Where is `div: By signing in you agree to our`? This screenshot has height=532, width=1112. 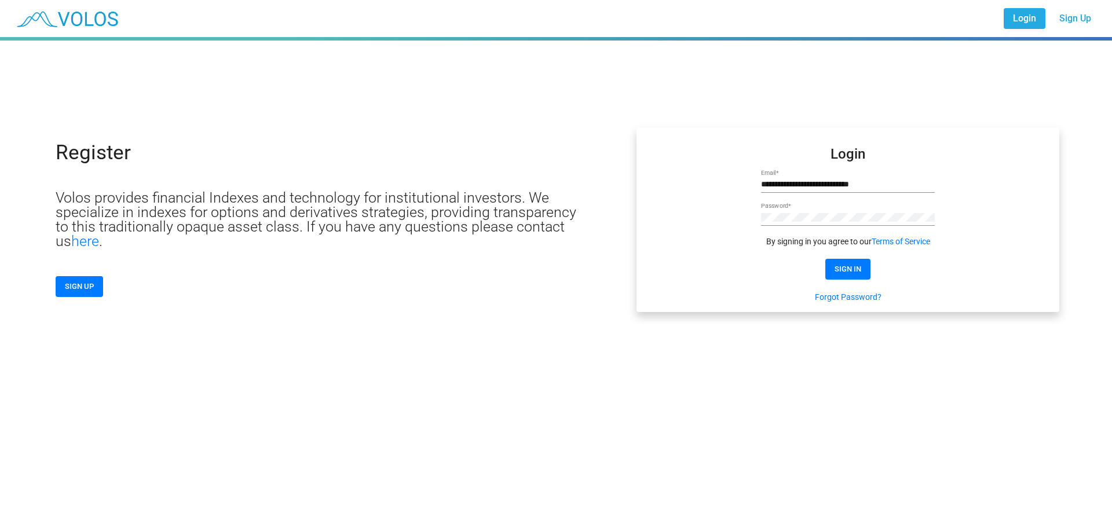
div: By signing in you agree to our is located at coordinates (848, 242).